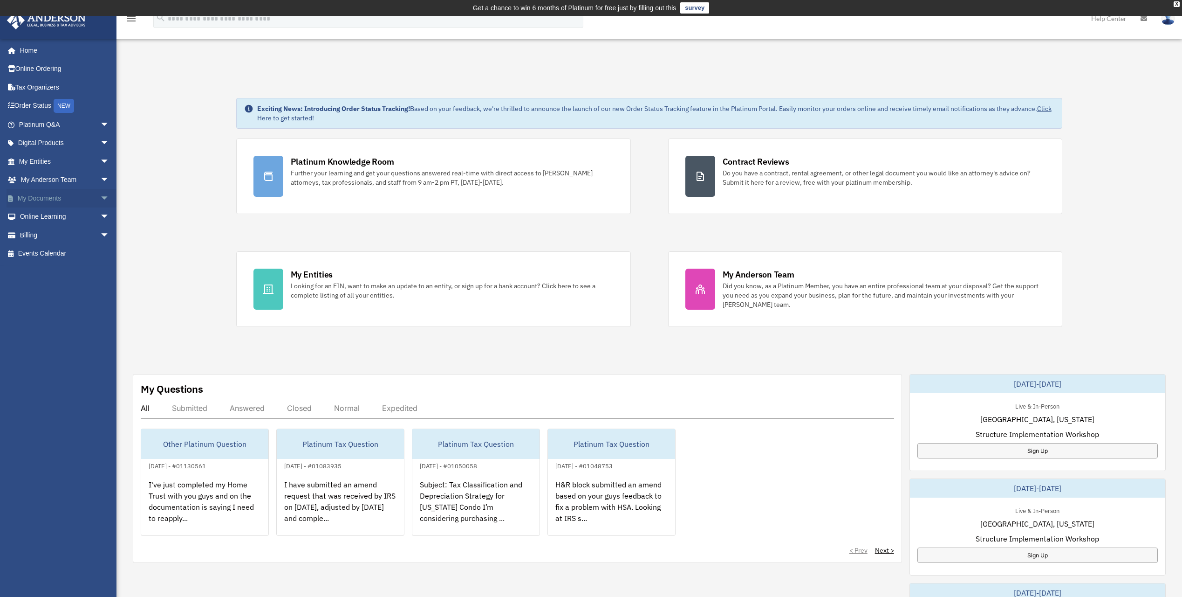 The height and width of the screenshot is (597, 1182). What do you see at coordinates (65, 124) in the screenshot?
I see `a: Platinum Q&Aarrow_drop_down` at bounding box center [65, 124].